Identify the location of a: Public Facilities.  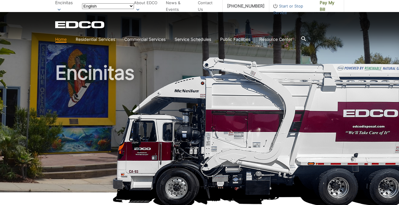
(235, 39).